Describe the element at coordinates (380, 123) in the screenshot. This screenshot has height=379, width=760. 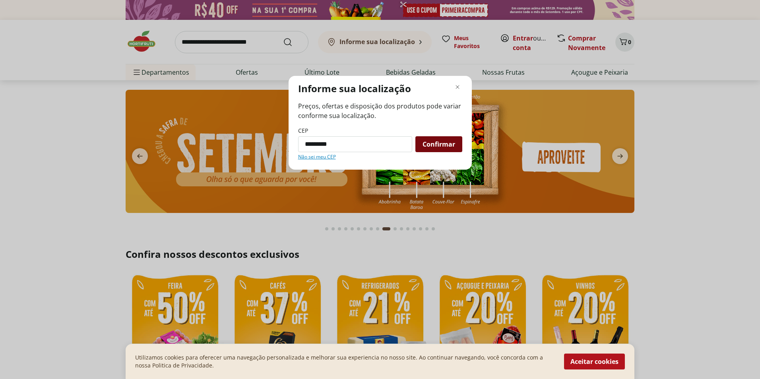
I see `div: Modal de regionalização` at that location.